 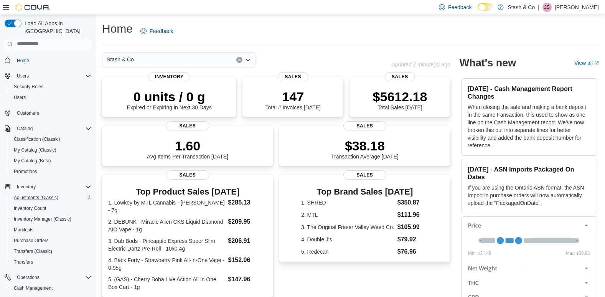 I want to click on span: JS, so click(x=547, y=7).